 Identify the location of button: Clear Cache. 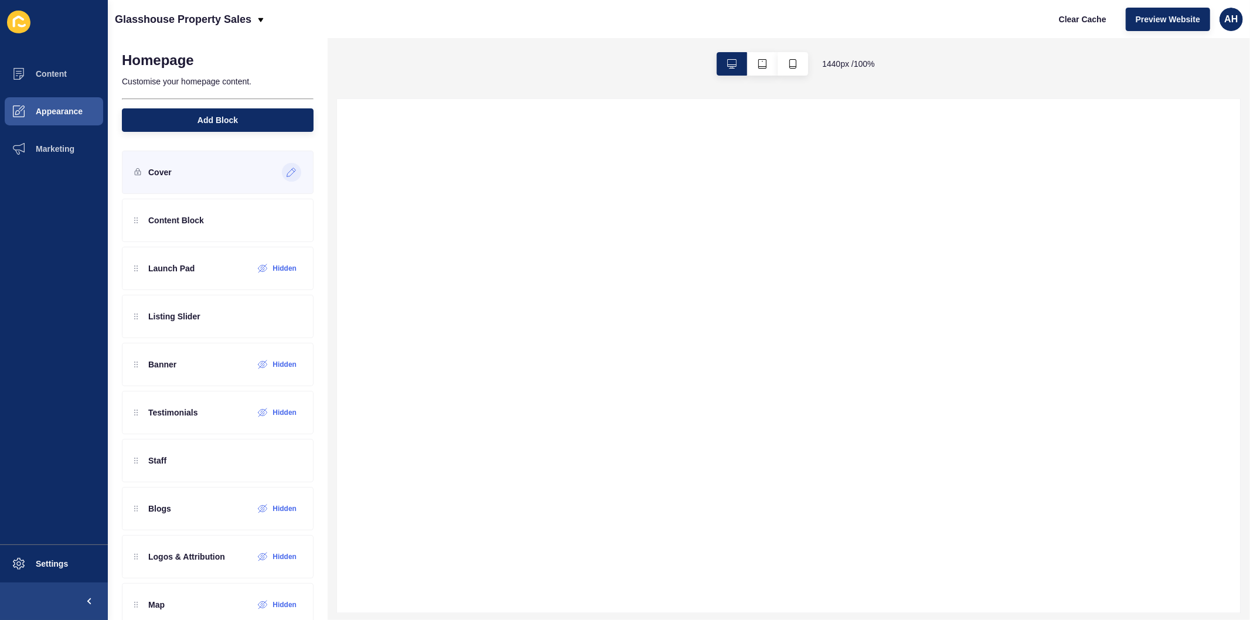
(1082, 19).